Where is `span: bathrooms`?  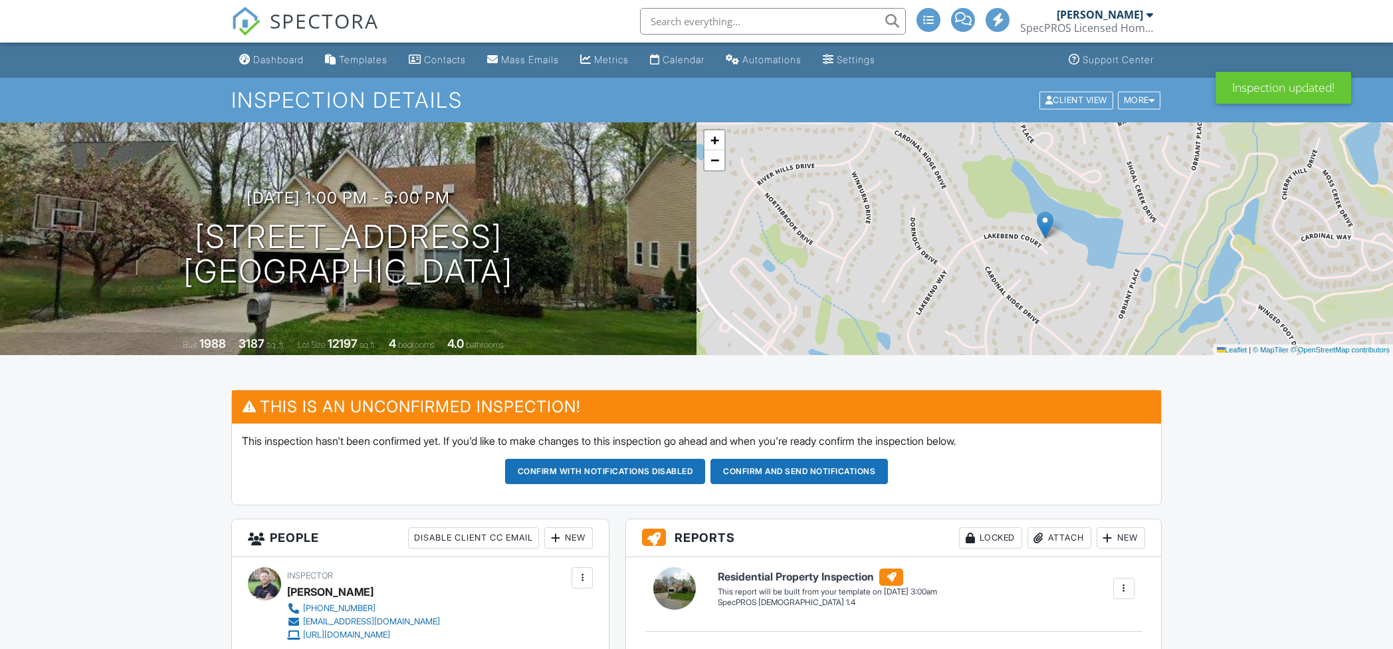
span: bathrooms is located at coordinates (484, 344).